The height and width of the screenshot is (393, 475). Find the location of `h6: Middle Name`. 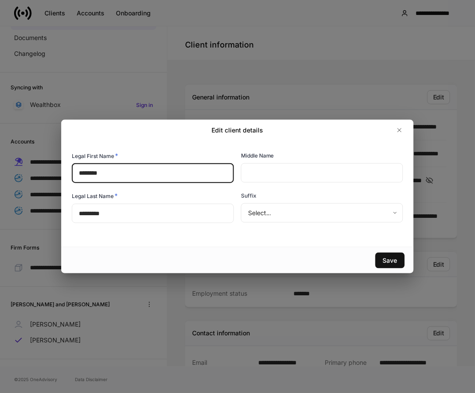

h6: Middle Name is located at coordinates (257, 156).